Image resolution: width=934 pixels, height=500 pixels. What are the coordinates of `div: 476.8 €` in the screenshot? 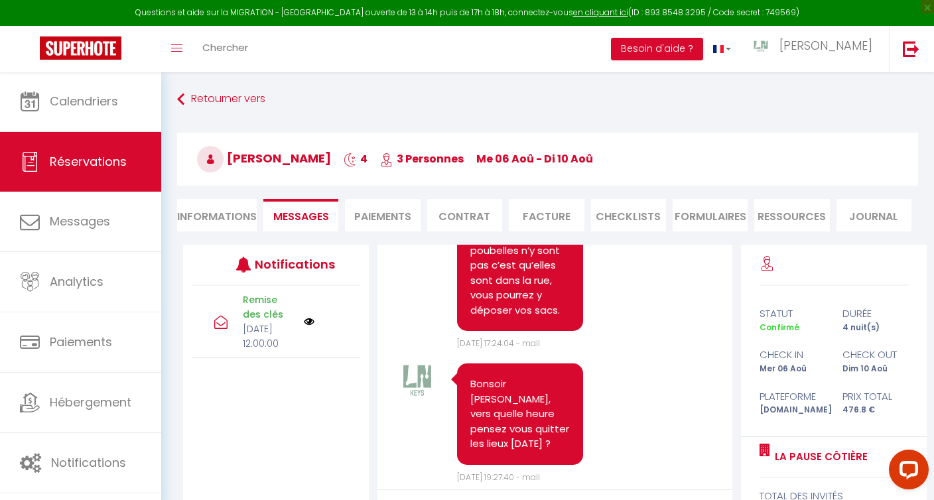 It's located at (874, 410).